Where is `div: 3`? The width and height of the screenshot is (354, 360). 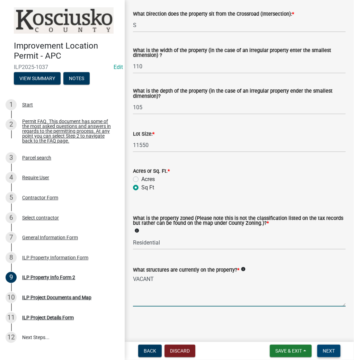 div: 3 is located at coordinates (11, 158).